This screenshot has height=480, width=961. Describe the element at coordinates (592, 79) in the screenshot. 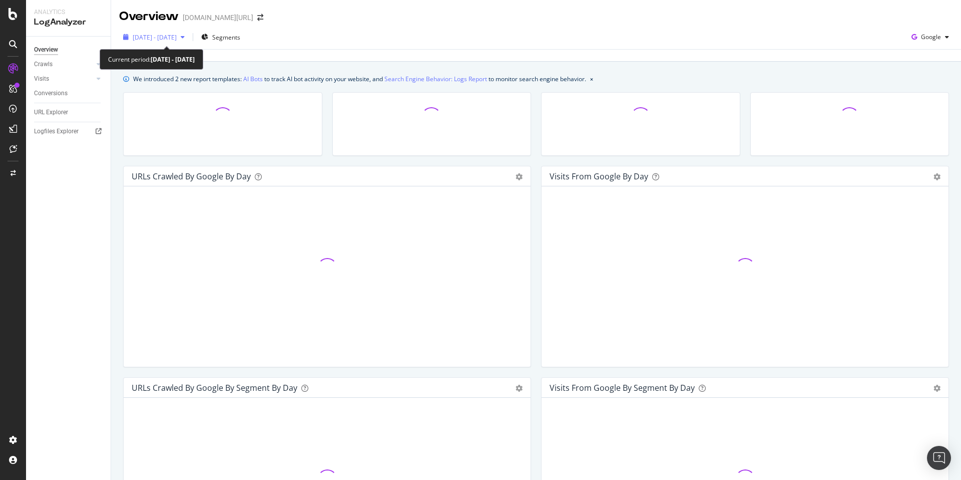

I see `button: close banner` at that location.